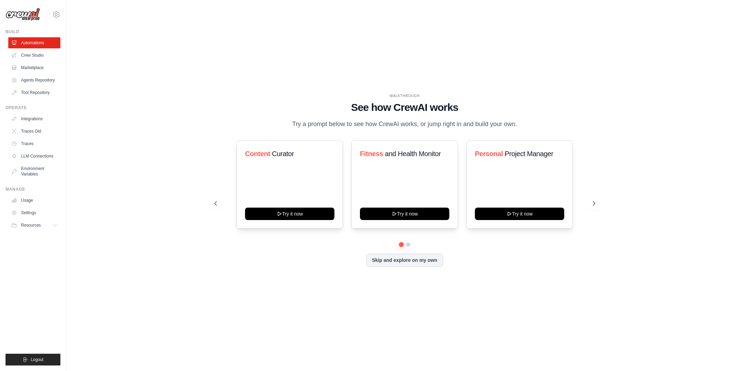 This screenshot has height=371, width=743. What do you see at coordinates (34, 213) in the screenshot?
I see `a: Settings` at bounding box center [34, 213].